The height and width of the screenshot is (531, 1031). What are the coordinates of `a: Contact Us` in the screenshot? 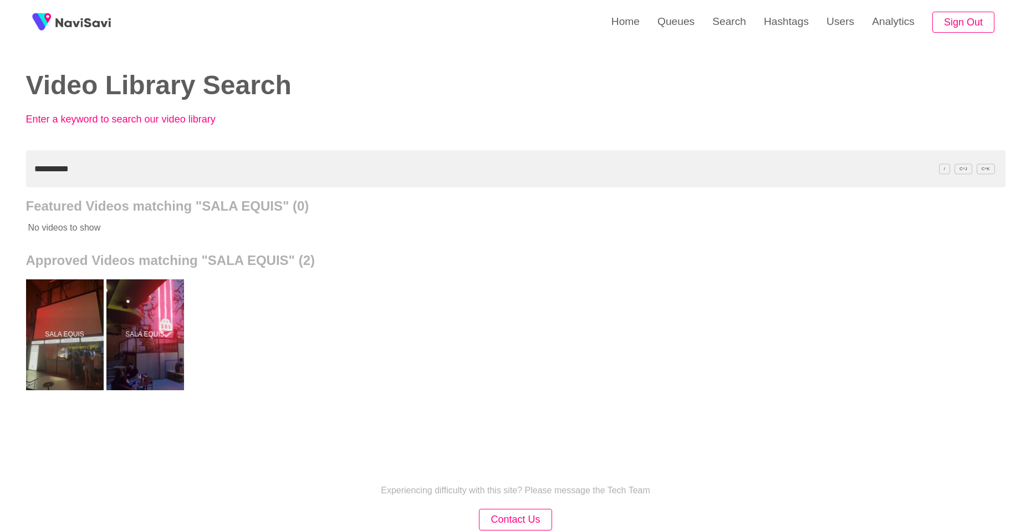 It's located at (515, 519).